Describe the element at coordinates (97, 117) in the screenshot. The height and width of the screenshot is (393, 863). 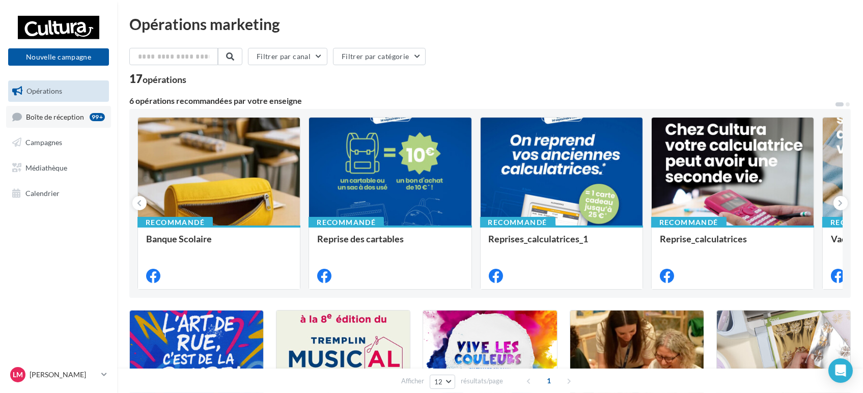
I see `div: 99+` at that location.